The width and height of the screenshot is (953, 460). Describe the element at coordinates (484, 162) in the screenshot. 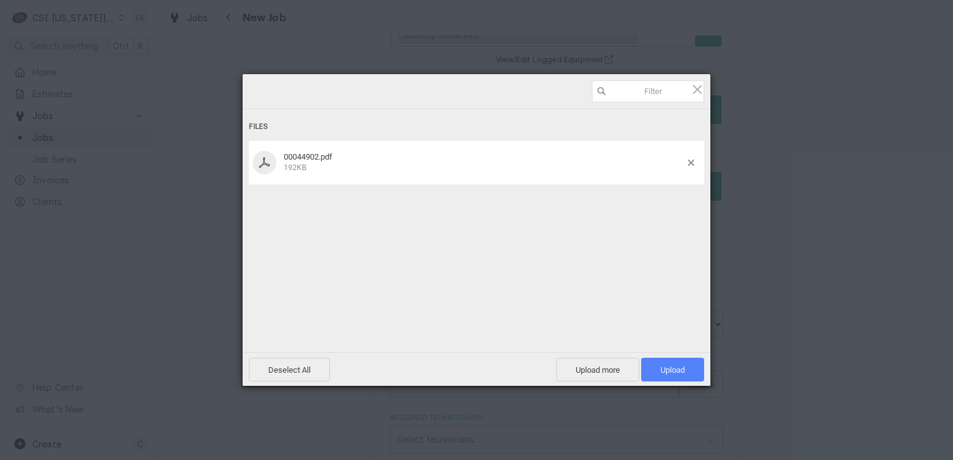

I see `div: 00044902.pdf` at that location.